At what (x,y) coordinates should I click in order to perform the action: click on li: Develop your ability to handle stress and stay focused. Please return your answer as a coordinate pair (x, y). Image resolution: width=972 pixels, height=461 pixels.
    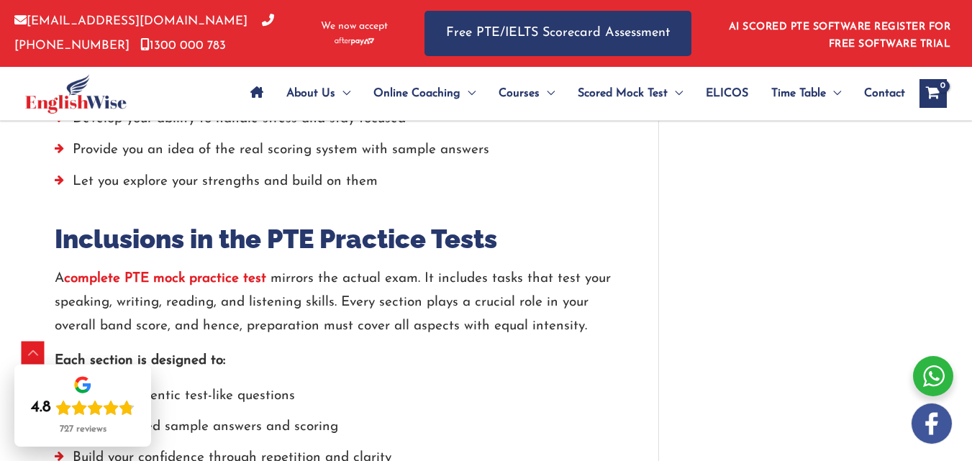
    Looking at the image, I should click on (334, 122).